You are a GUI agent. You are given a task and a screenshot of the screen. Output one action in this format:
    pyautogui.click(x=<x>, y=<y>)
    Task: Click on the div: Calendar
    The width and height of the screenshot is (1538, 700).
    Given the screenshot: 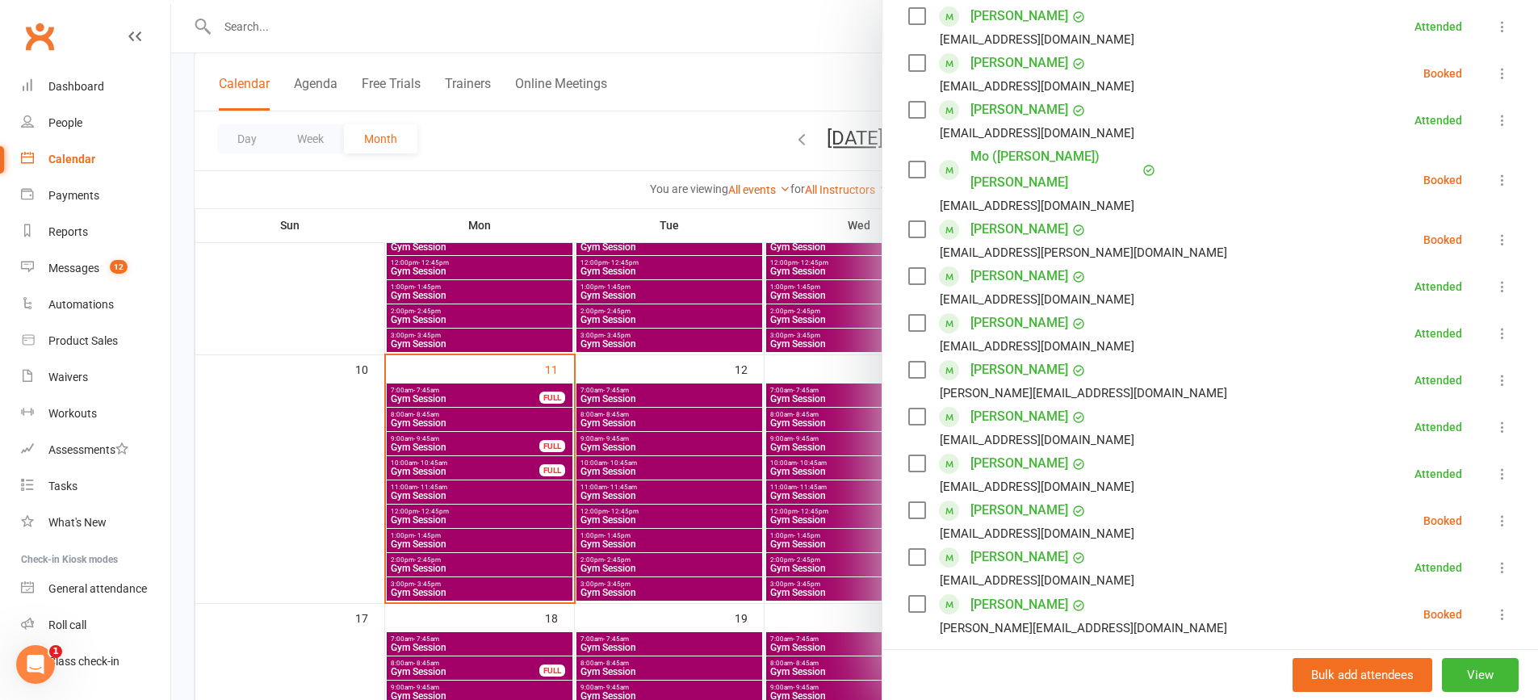 What is the action you would take?
    pyautogui.click(x=72, y=159)
    